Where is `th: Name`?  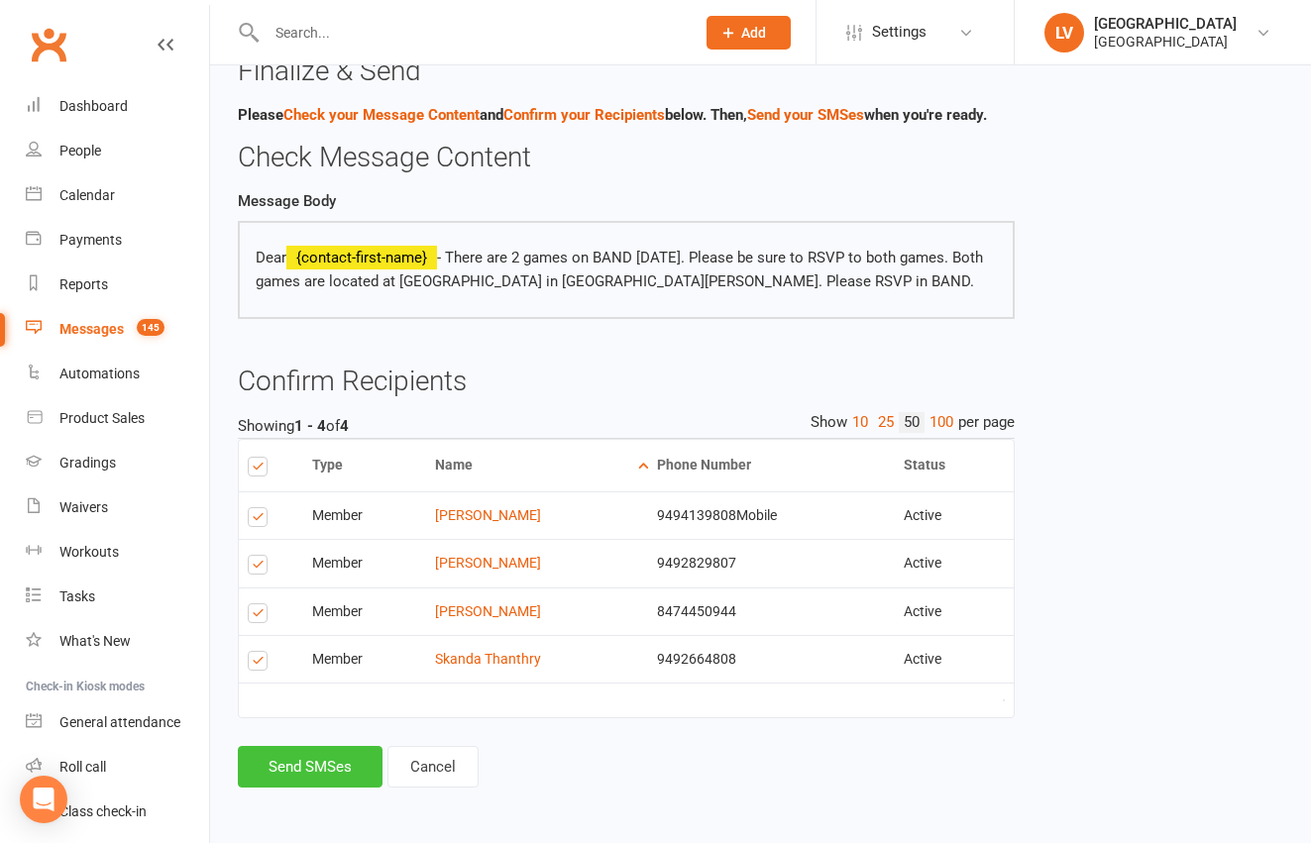
th: Name is located at coordinates (537, 465).